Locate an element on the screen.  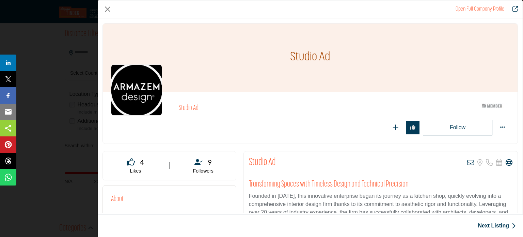
img: ASID Members is located at coordinates (493, 106).